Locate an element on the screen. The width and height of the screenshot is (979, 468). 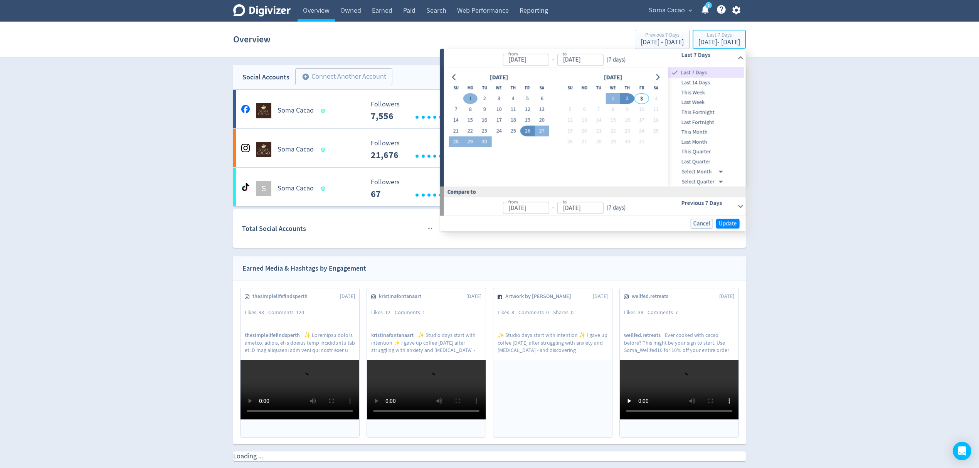
button: 4 is located at coordinates (513, 99).